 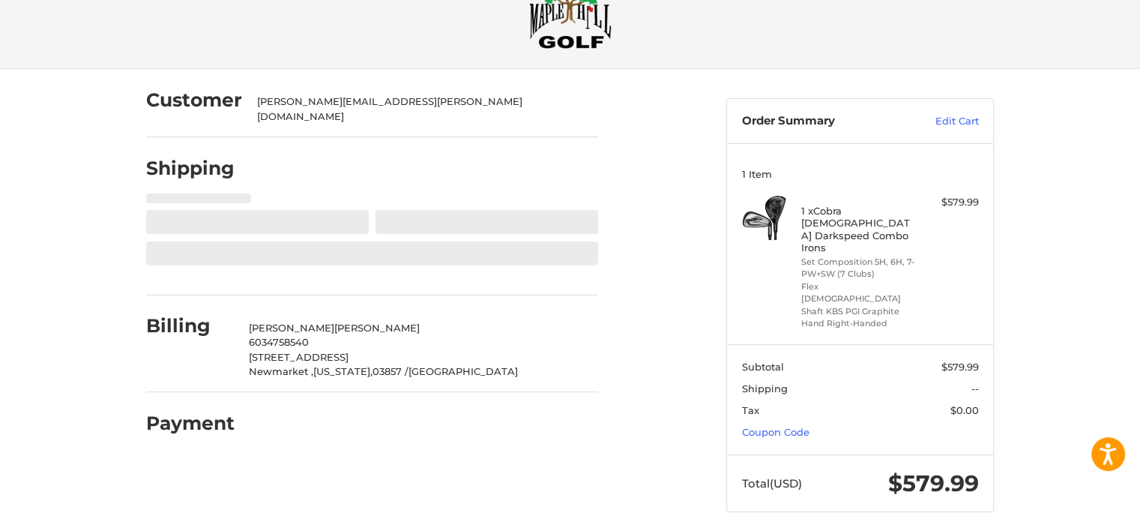 I want to click on span: Newmarket ,, so click(x=281, y=371).